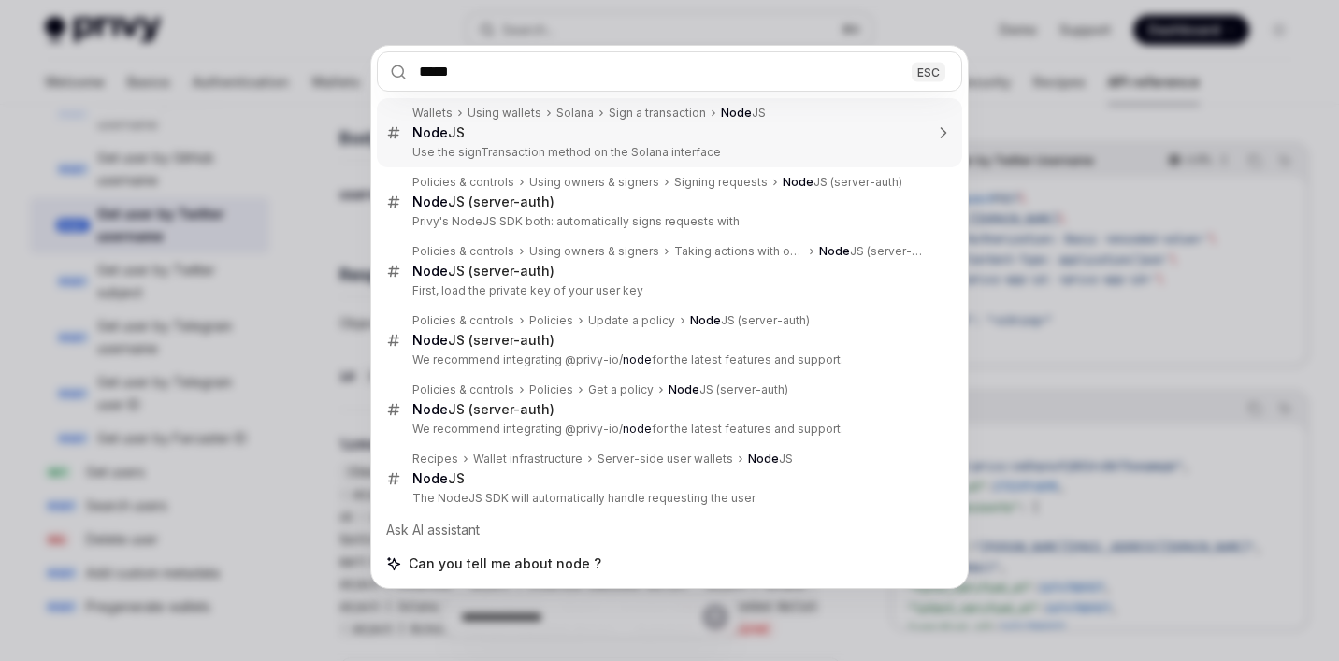 The height and width of the screenshot is (661, 1339). What do you see at coordinates (668, 152) in the screenshot?
I see `p: Use the signTransaction method on the Solana interface` at bounding box center [668, 152].